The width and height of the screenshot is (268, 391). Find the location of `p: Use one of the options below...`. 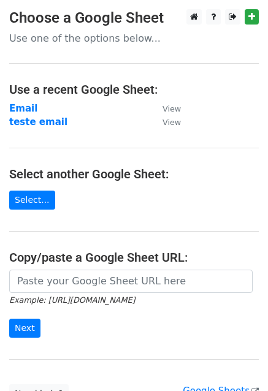

p: Use one of the options below... is located at coordinates (134, 38).